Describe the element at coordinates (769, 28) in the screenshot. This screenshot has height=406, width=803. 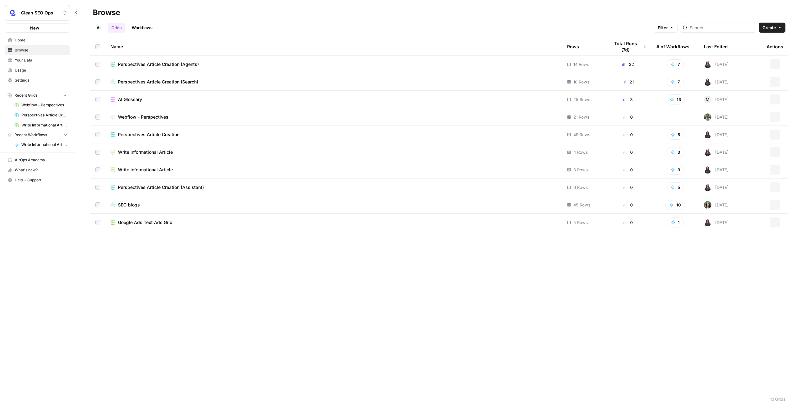
I see `span: Create` at that location.